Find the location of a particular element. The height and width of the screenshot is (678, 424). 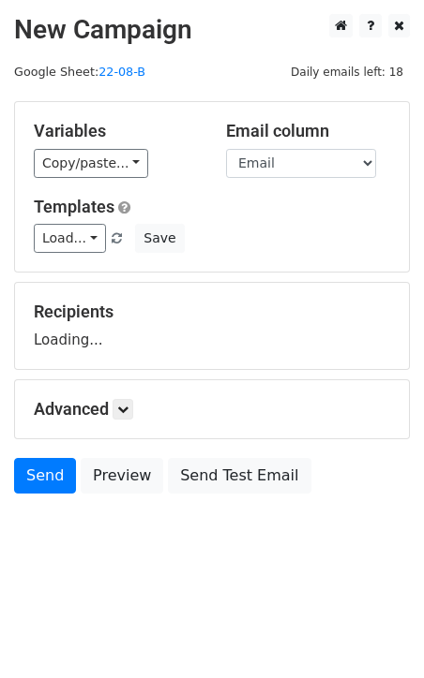

h5: Recipients is located at coordinates (212, 312).